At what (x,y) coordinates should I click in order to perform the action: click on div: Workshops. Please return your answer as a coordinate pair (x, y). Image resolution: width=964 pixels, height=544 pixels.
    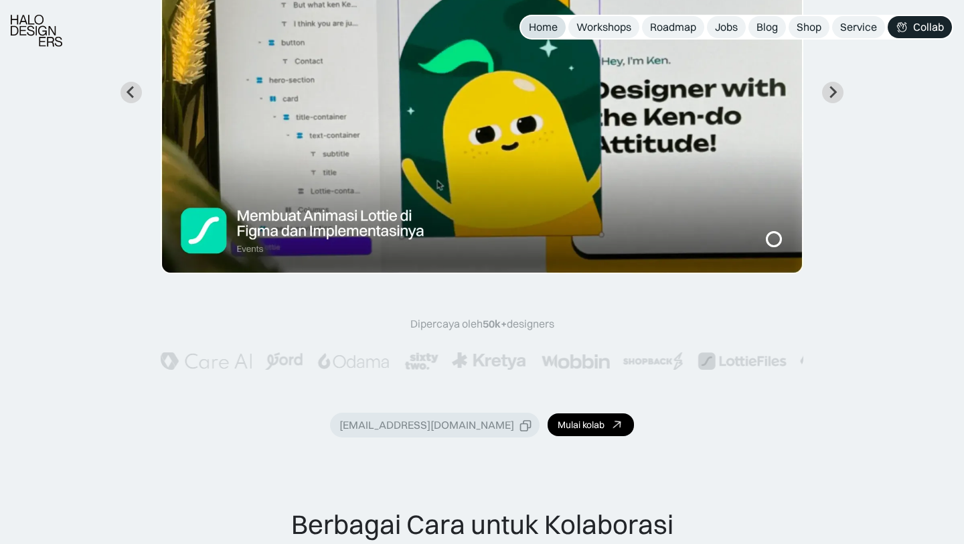
    Looking at the image, I should click on (604, 27).